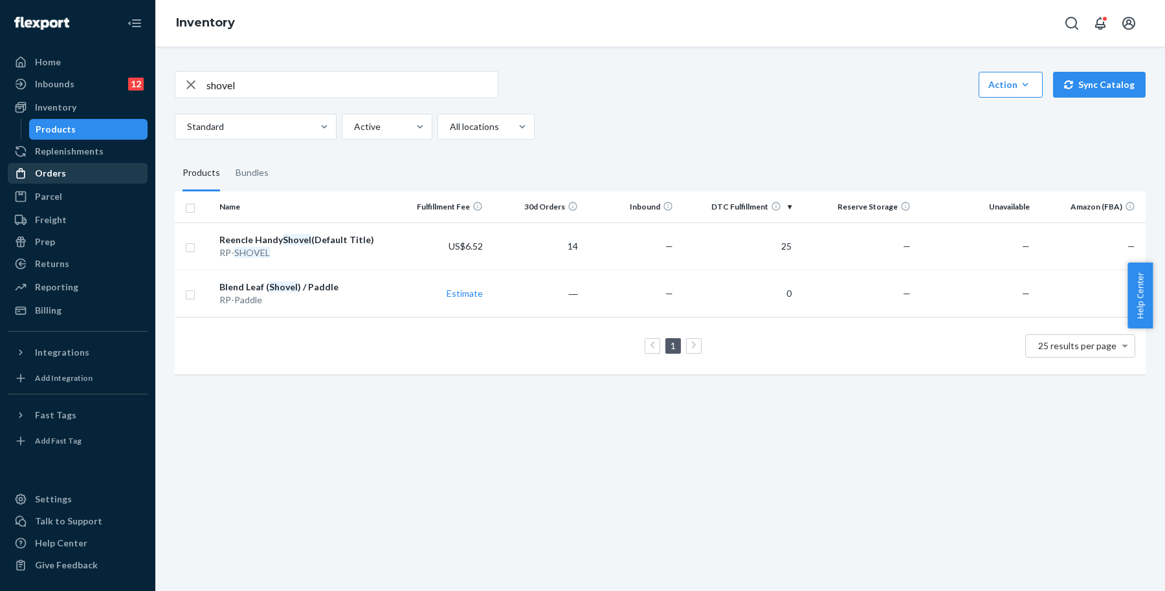 The image size is (1165, 591). I want to click on div: RP-, so click(303, 253).